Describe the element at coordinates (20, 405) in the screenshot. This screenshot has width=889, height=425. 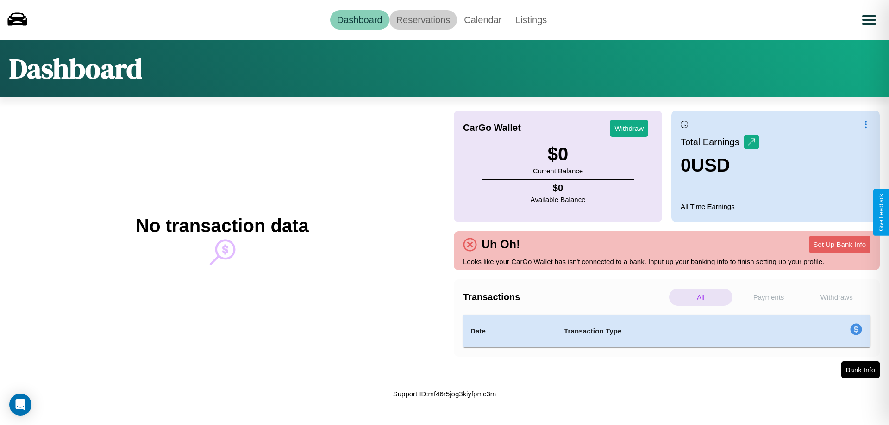
I see `div: Open Intercom Messenger` at that location.